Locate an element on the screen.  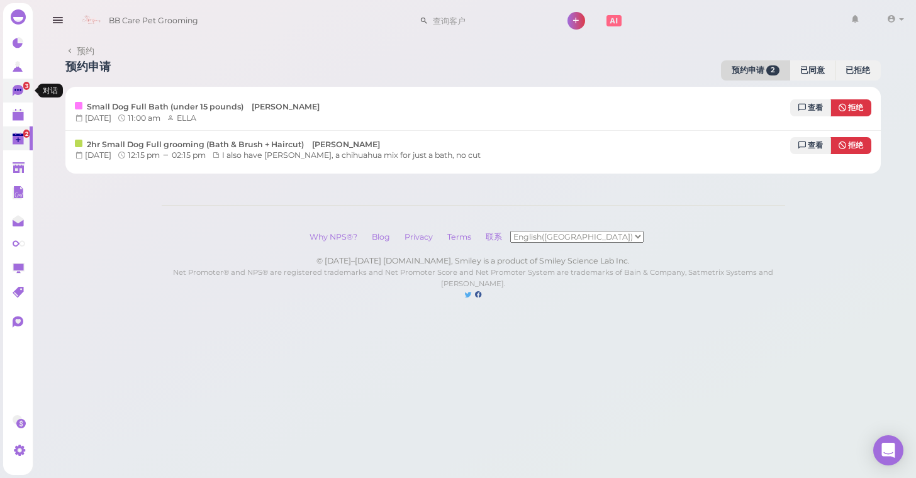
a: 已拒绝 is located at coordinates (858, 70).